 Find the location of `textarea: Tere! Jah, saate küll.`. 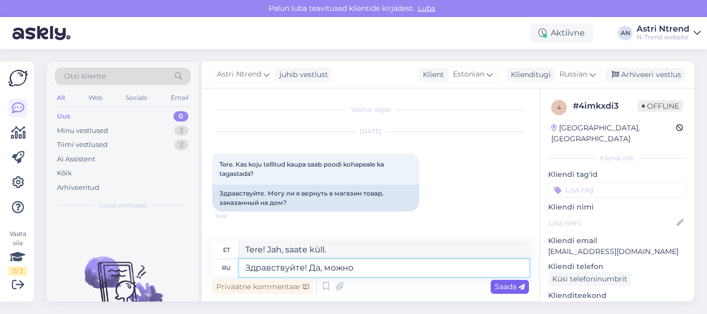

textarea: Tere! Jah, saate küll. is located at coordinates (384, 250).